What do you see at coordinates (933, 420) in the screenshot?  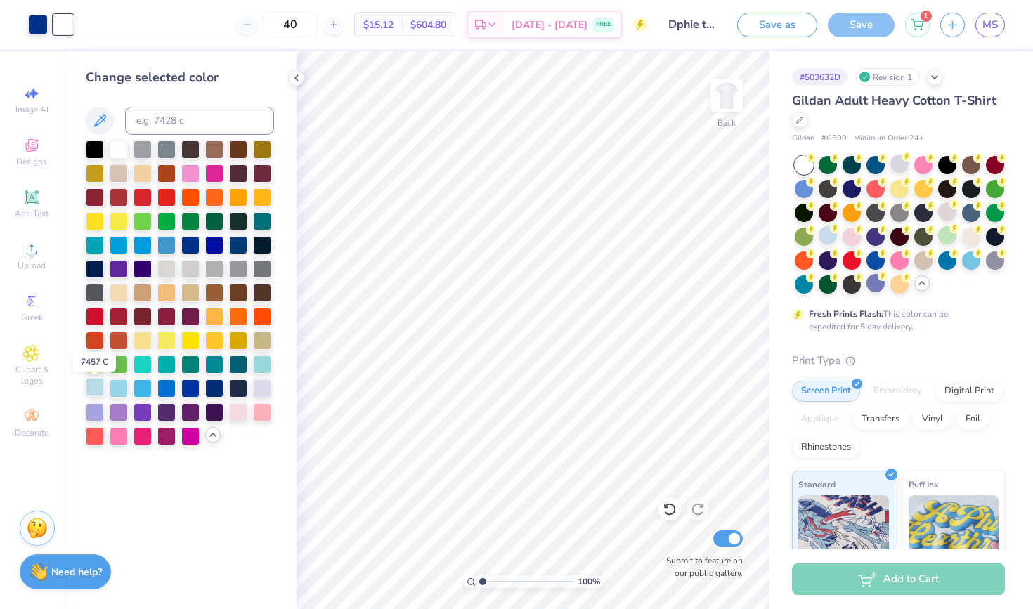 I see `div: Vinyl` at bounding box center [933, 420].